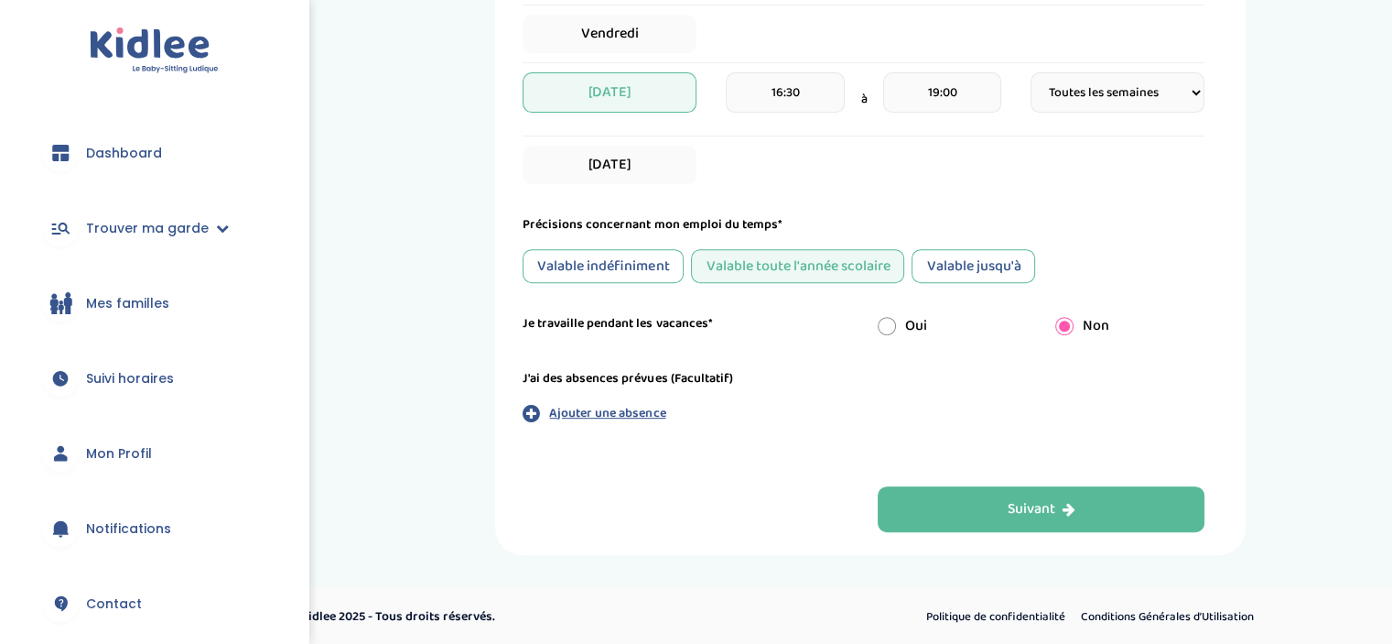 This screenshot has width=1392, height=644. What do you see at coordinates (1042, 509) in the screenshot?
I see `button: Suivant` at bounding box center [1042, 509].